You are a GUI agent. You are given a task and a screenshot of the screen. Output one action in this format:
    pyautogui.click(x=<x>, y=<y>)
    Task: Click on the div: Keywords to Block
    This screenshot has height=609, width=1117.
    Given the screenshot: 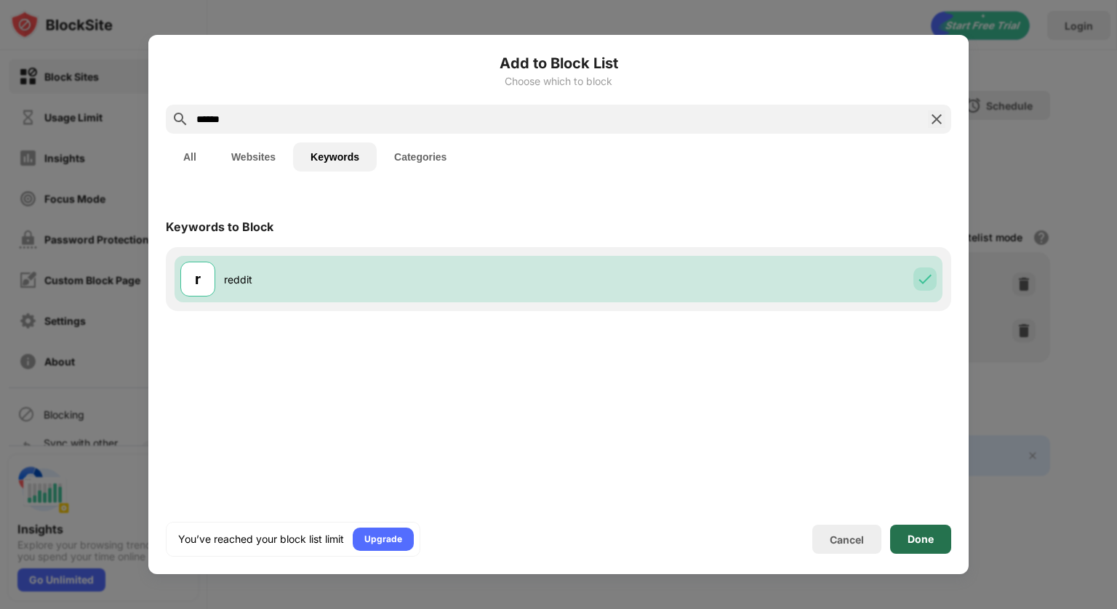 What is the action you would take?
    pyautogui.click(x=220, y=227)
    